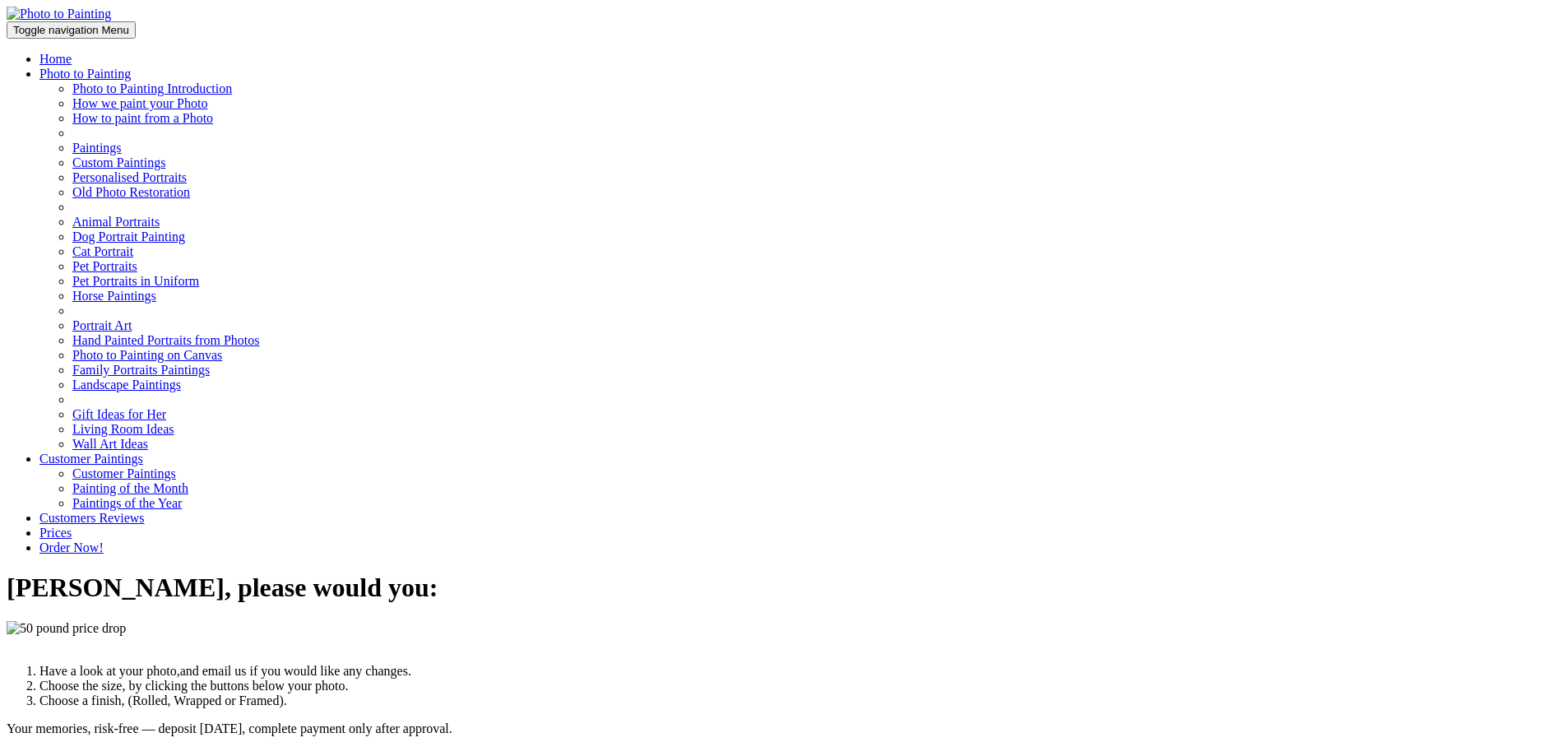 The image size is (1567, 756). I want to click on button: Toggle navigation Menu, so click(71, 30).